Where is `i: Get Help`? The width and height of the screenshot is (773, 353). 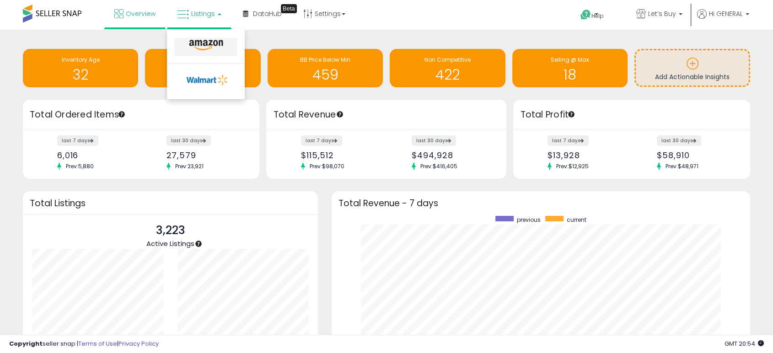
i: Get Help is located at coordinates (585, 15).